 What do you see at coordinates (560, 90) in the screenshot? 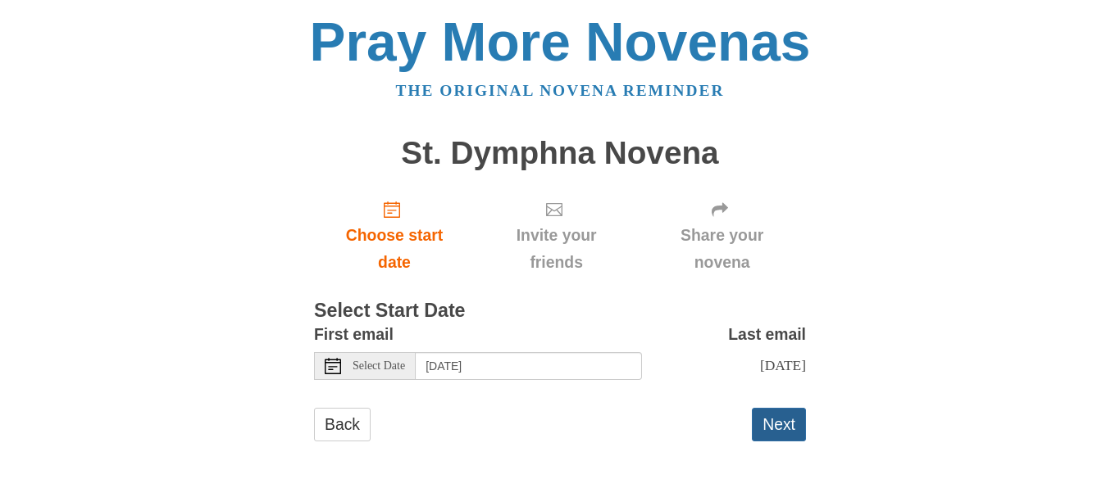
I see `a: The original novena reminder` at bounding box center [560, 90].